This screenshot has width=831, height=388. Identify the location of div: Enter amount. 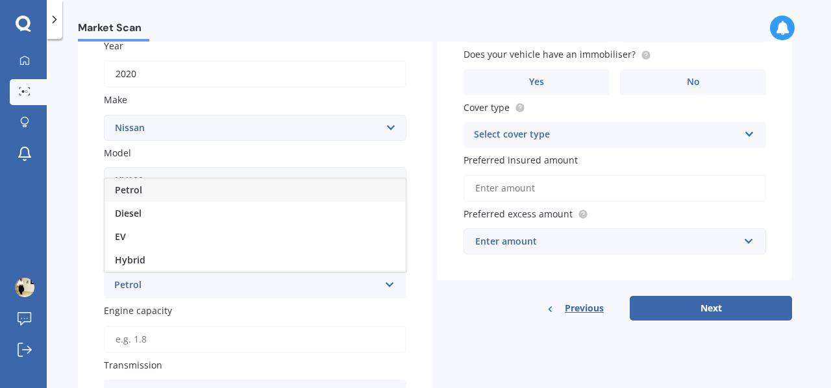
(607, 241).